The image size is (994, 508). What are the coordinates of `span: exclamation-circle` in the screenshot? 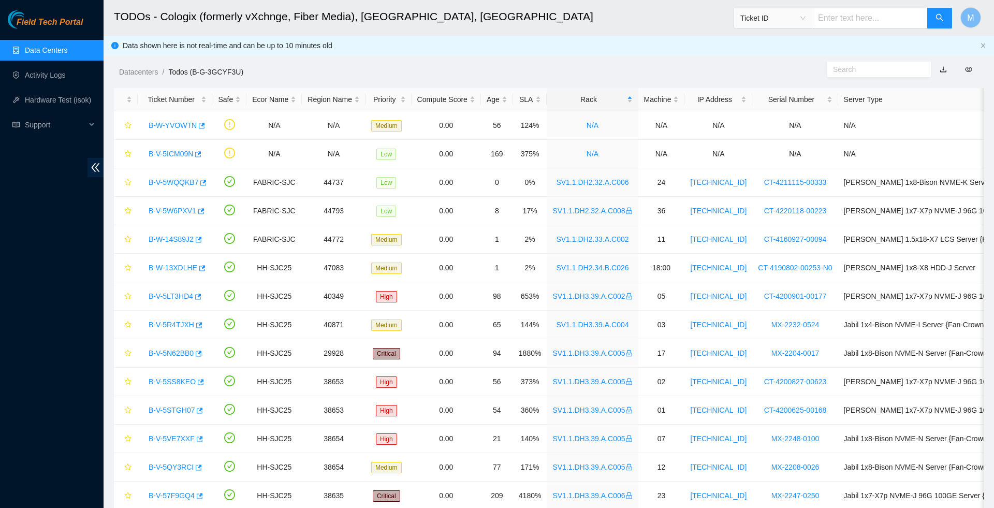 It's located at (229, 153).